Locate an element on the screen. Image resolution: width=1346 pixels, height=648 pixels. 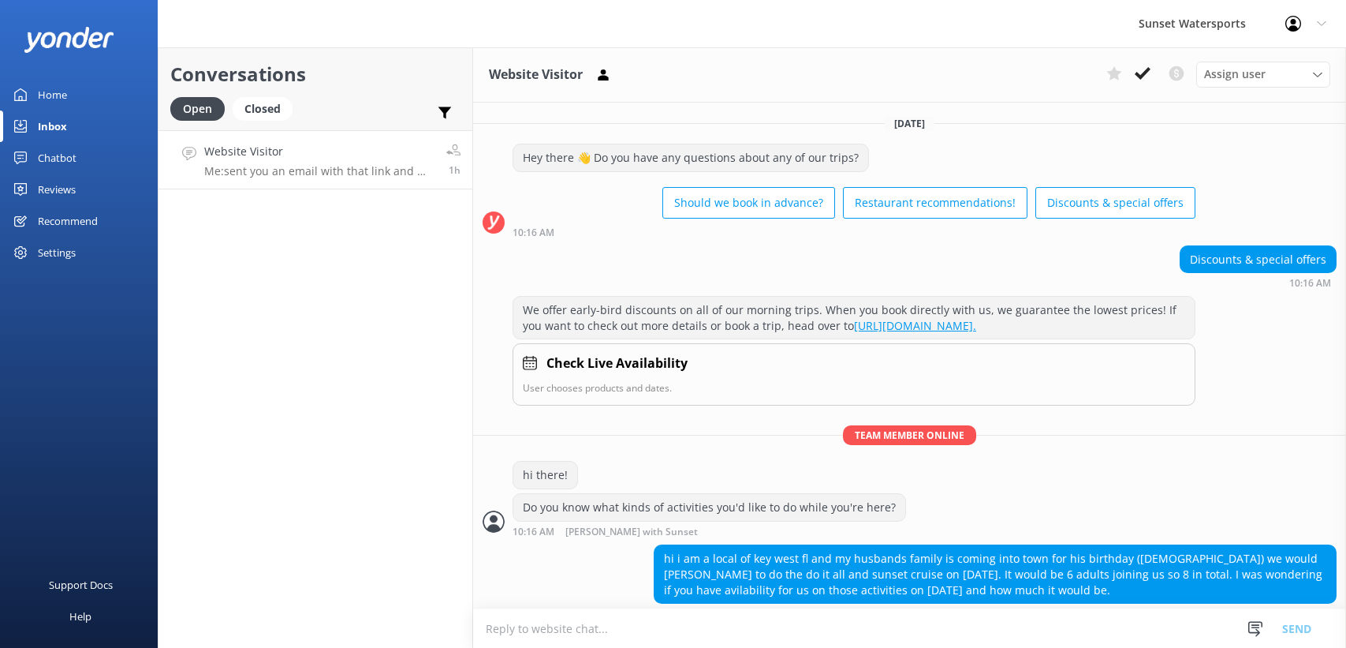
a: Website VisitorMe:sent you an email with that link and my info1h is located at coordinates (315, 159).